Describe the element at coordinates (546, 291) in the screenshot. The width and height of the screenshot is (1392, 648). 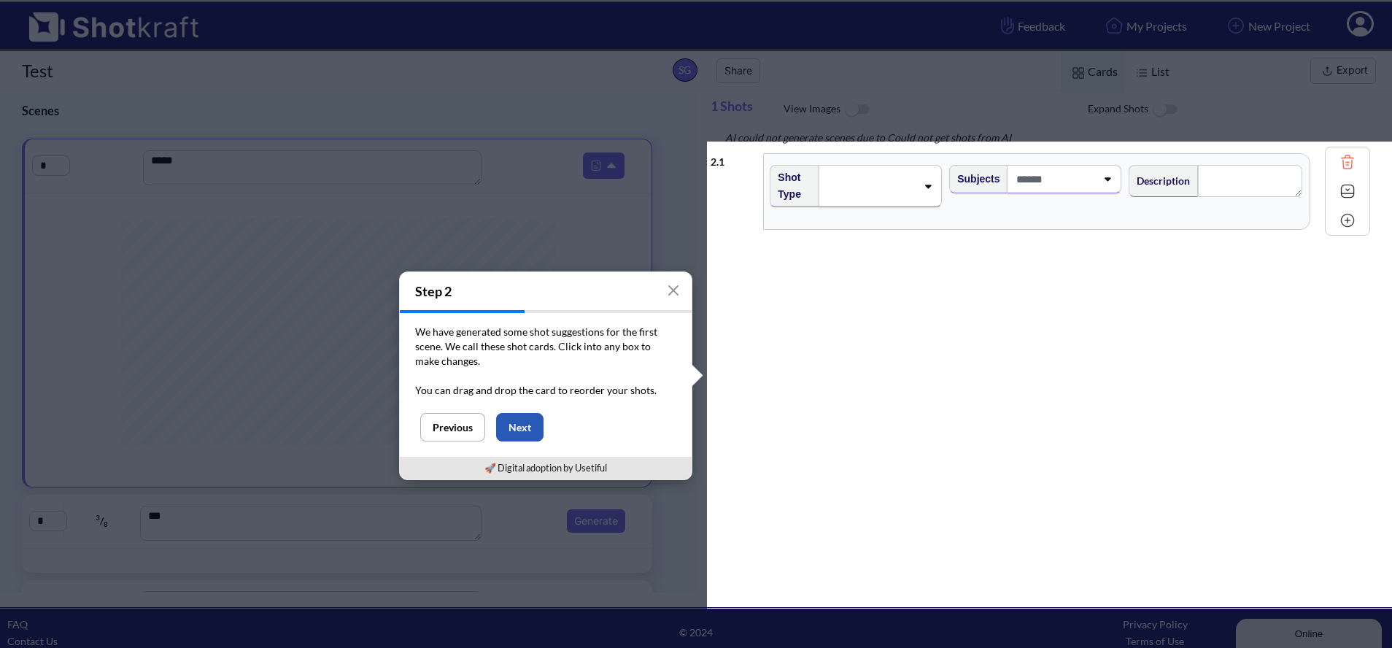
I see `h4: Step 2` at that location.